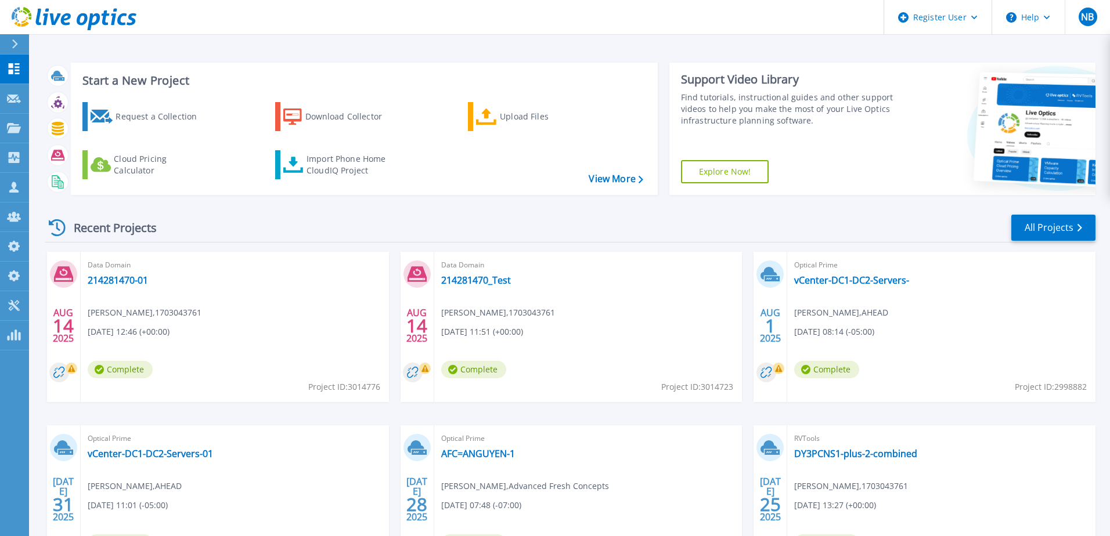 The width and height of the screenshot is (1110, 536). What do you see at coordinates (147, 165) in the screenshot?
I see `a: Cloud Pricing Calculator` at bounding box center [147, 165].